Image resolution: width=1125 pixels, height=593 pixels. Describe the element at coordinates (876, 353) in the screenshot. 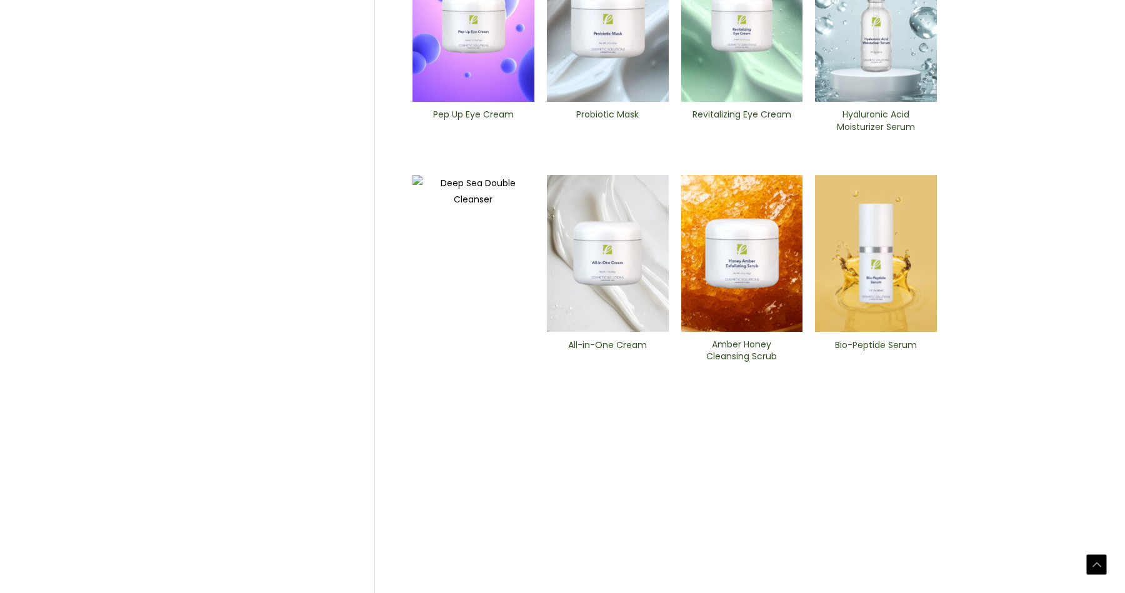

I see `a: Bio-Peptide ​Serum` at that location.